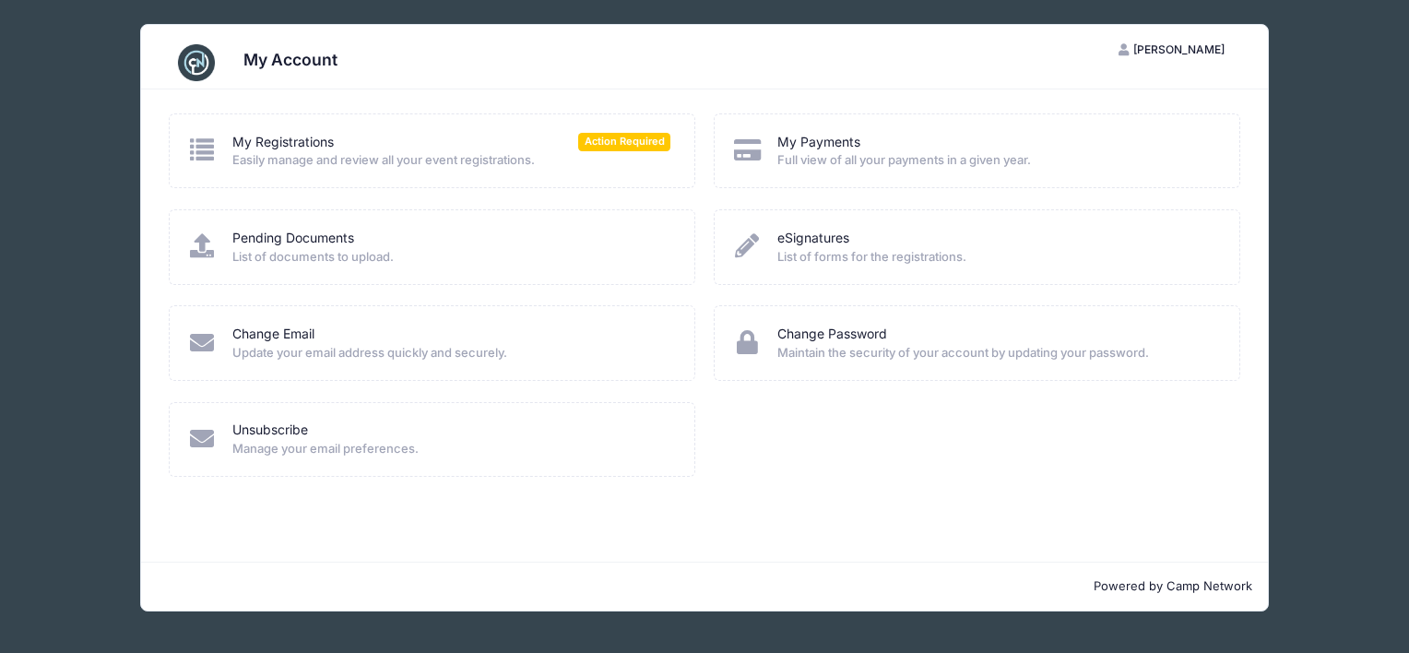  What do you see at coordinates (819, 142) in the screenshot?
I see `a: My Payments` at bounding box center [819, 142].